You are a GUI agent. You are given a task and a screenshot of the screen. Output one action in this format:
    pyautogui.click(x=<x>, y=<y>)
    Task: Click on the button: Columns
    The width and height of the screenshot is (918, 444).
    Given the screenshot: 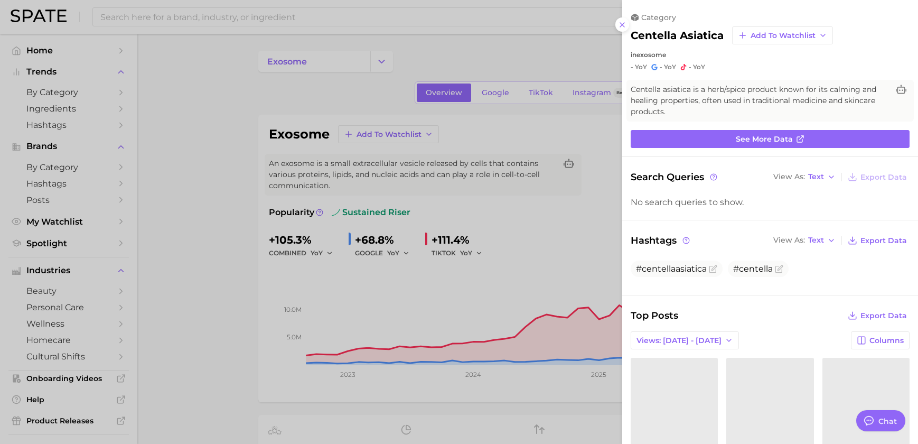 What is the action you would take?
    pyautogui.click(x=880, y=340)
    